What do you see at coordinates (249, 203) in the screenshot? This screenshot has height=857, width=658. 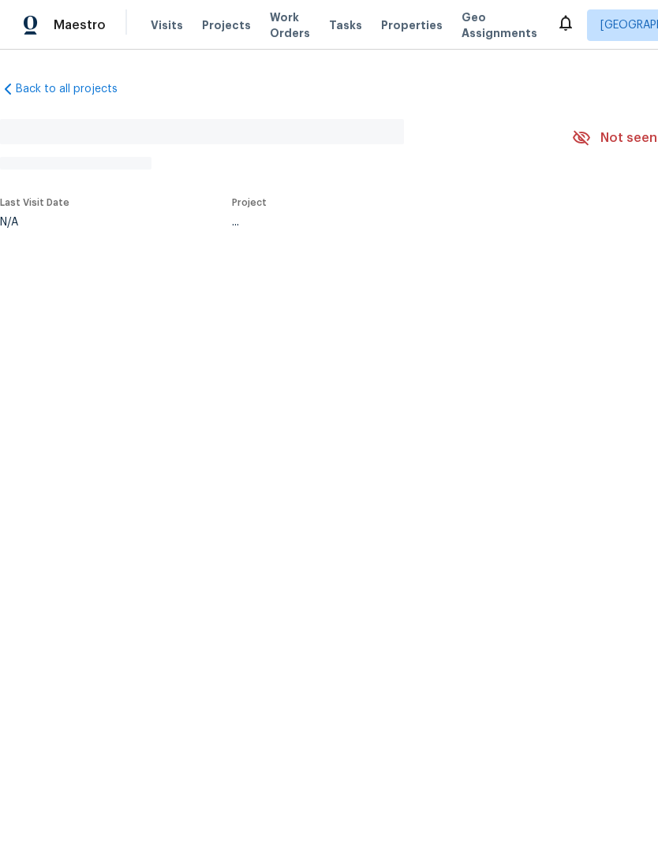 I see `span: Project` at bounding box center [249, 203].